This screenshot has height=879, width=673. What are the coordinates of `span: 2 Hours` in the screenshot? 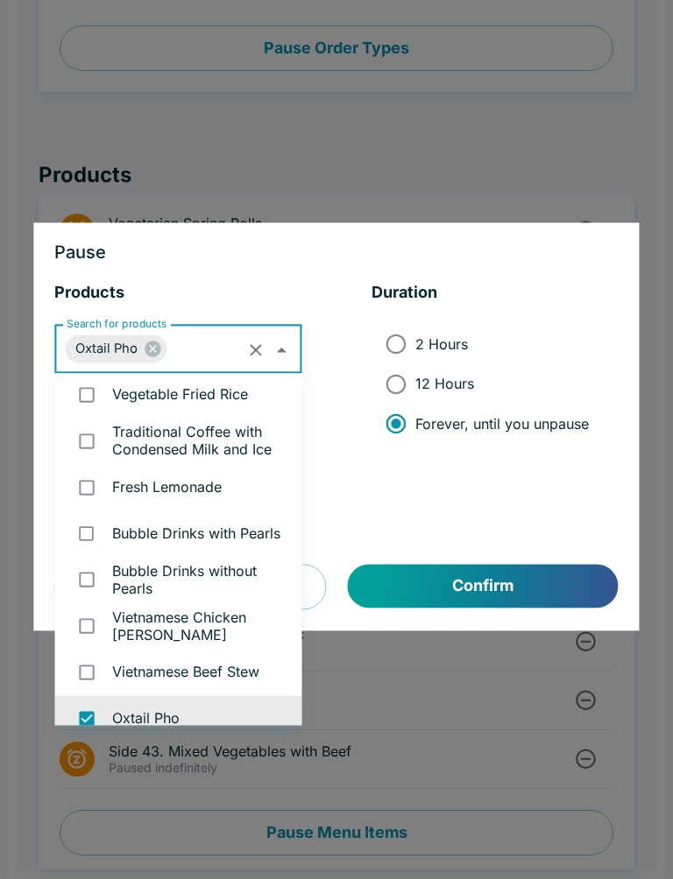 It's located at (441, 344).